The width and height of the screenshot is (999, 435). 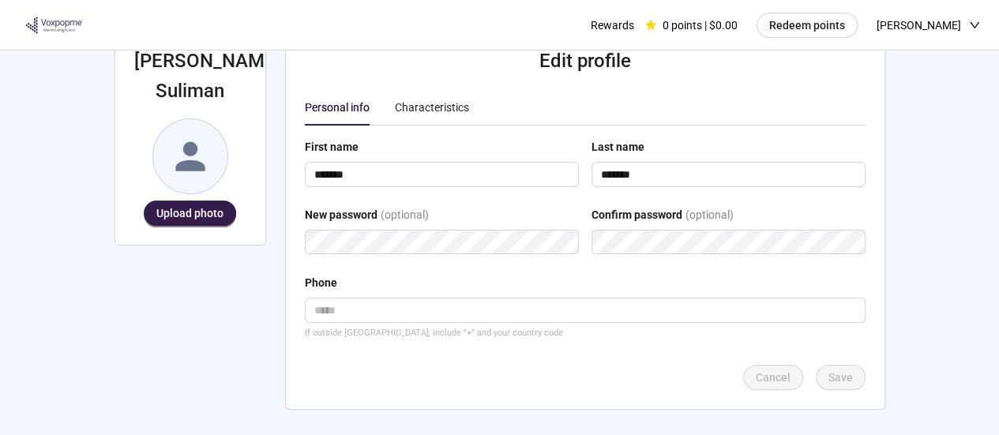 I want to click on div: New password, so click(x=341, y=215).